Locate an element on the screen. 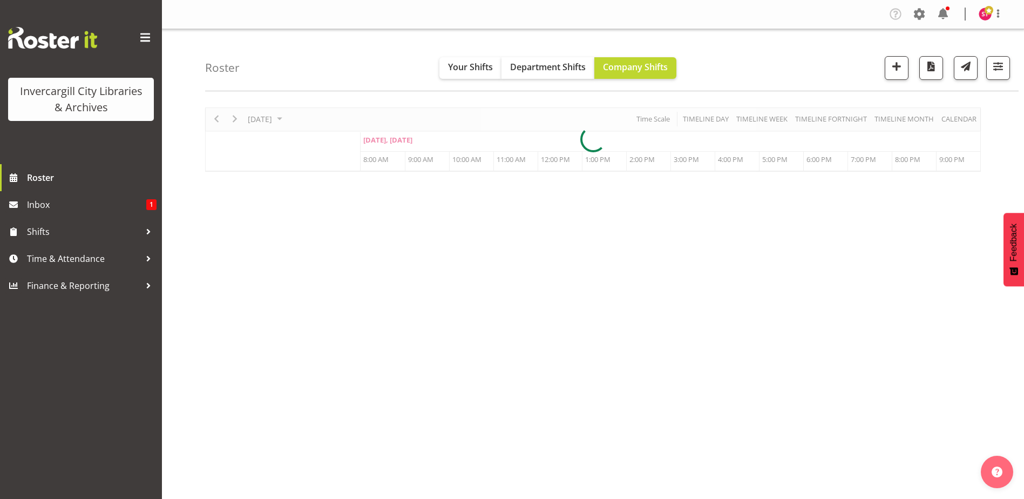  img: saniya-thompson11688.jpg is located at coordinates (985, 14).